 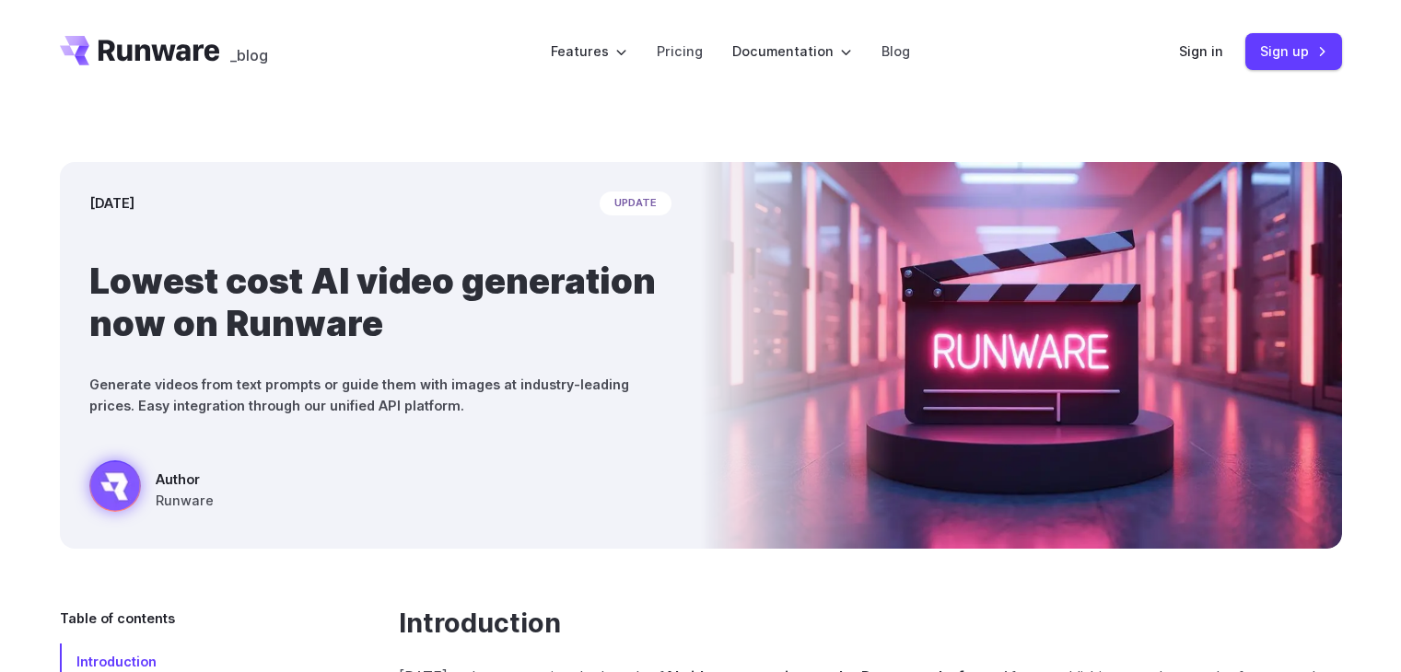 What do you see at coordinates (140, 51) in the screenshot?
I see `a: Go to /` at bounding box center [140, 51].